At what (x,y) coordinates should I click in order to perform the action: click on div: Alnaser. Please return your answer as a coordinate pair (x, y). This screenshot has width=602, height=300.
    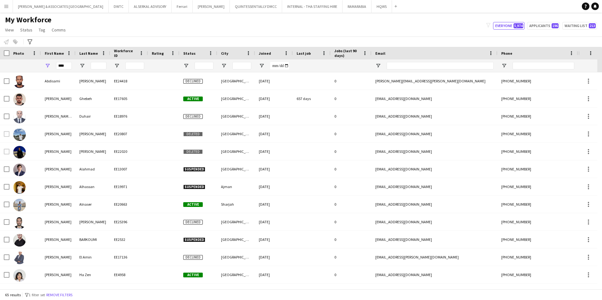
    Looking at the image, I should click on (93, 204).